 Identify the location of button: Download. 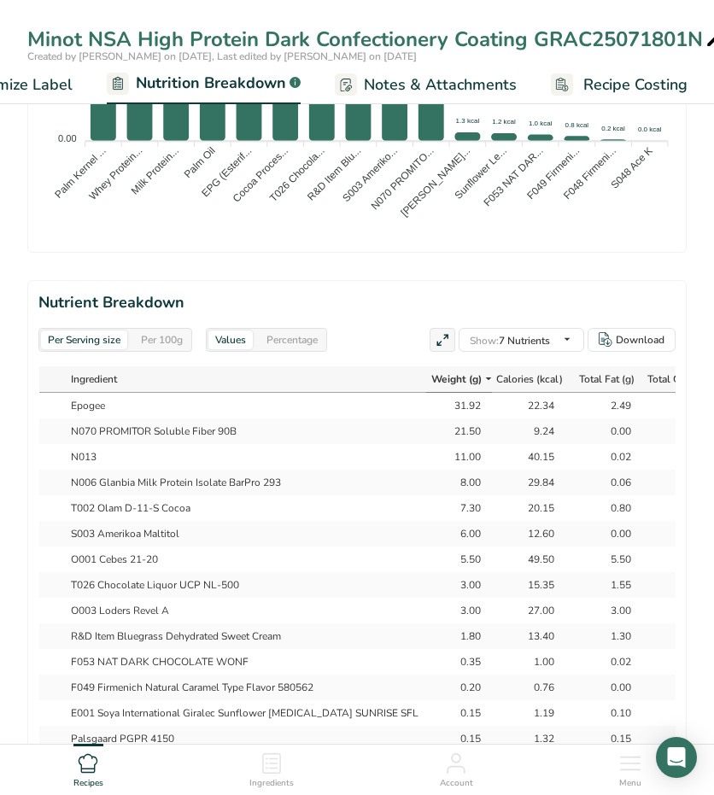
(631, 340).